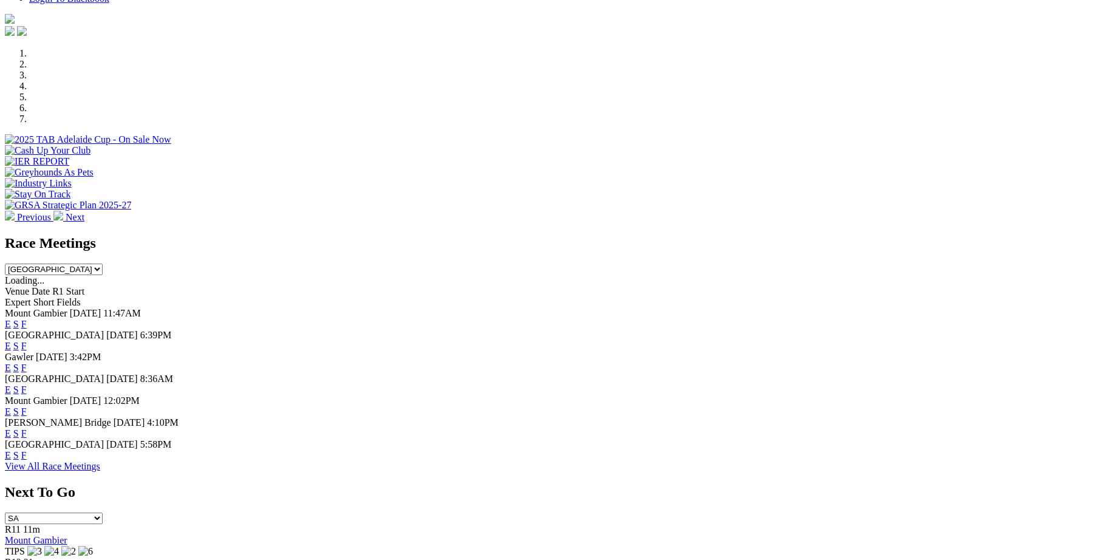  I want to click on img: 2025 TAB Adelaide Cup - On Sale Now, so click(88, 140).